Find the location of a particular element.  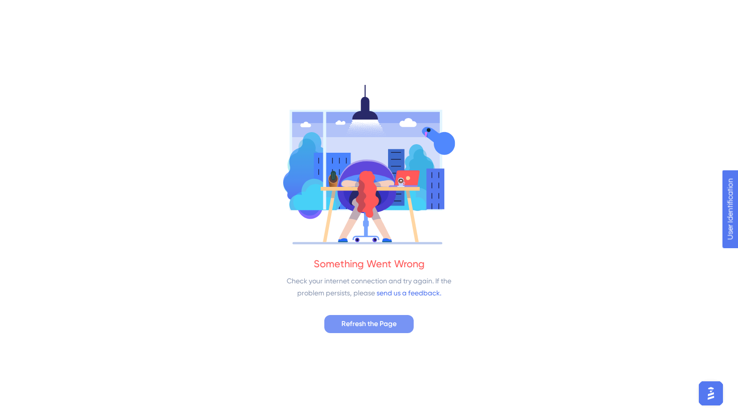

img: launcher-image-alternative-text is located at coordinates (15, 15).